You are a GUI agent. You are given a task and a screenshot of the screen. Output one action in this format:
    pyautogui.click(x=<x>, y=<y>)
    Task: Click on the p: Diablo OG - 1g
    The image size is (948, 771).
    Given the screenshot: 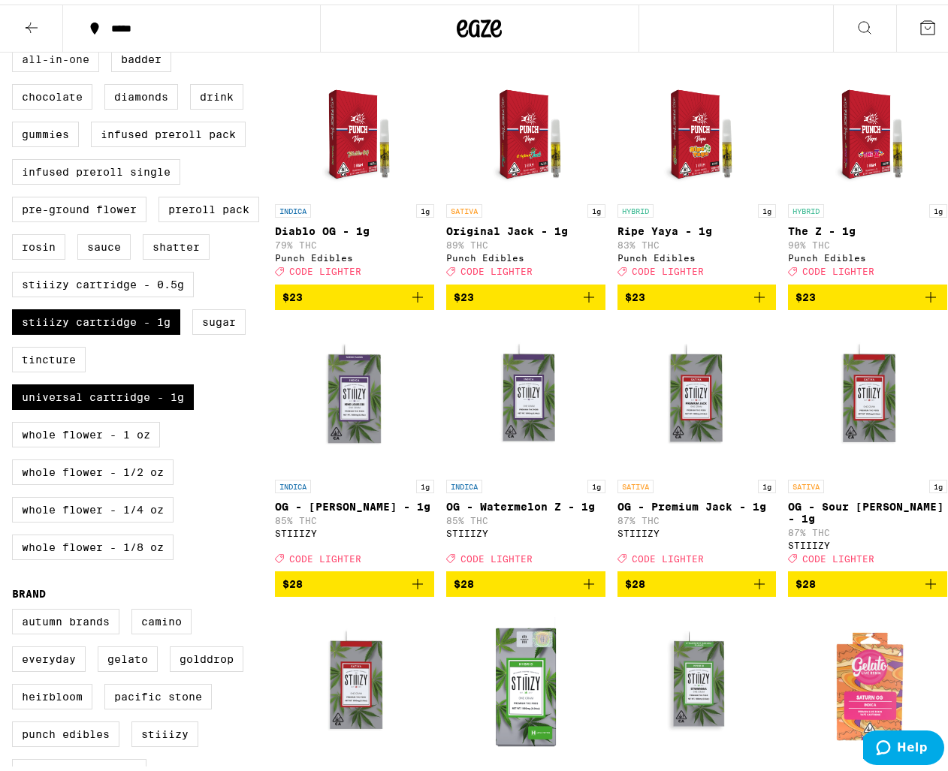 What is the action you would take?
    pyautogui.click(x=354, y=227)
    